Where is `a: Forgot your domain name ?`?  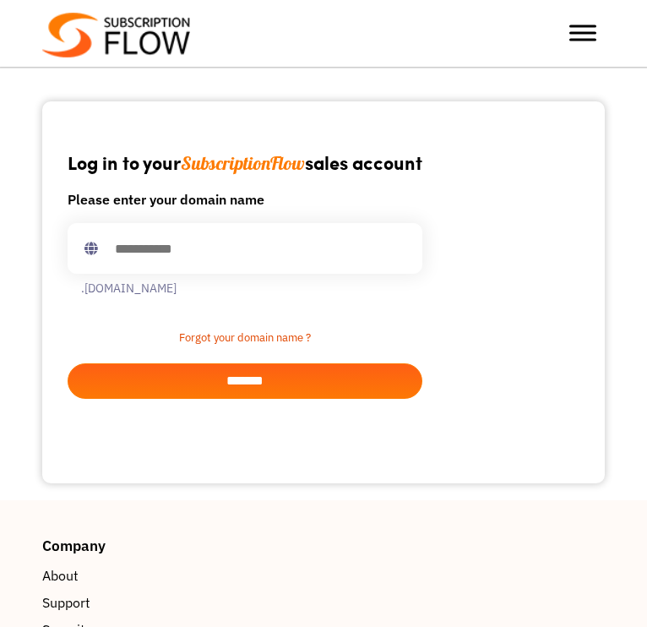 a: Forgot your domain name ? is located at coordinates (245, 346).